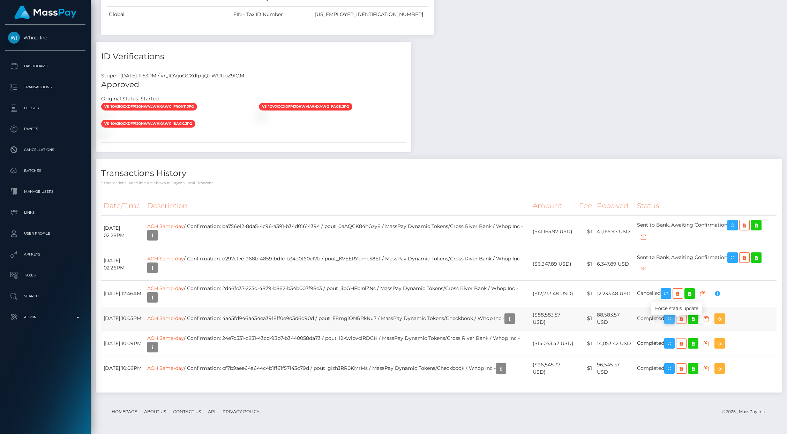 The width and height of the screenshot is (787, 434). I want to click on td: / Confirmation: cf7b9aee64a644c4b1ff61f57143c79d / pout_gIzhJRR0KMrMs / MassPay Dynamic Tokens/Ch..., so click(337, 368).